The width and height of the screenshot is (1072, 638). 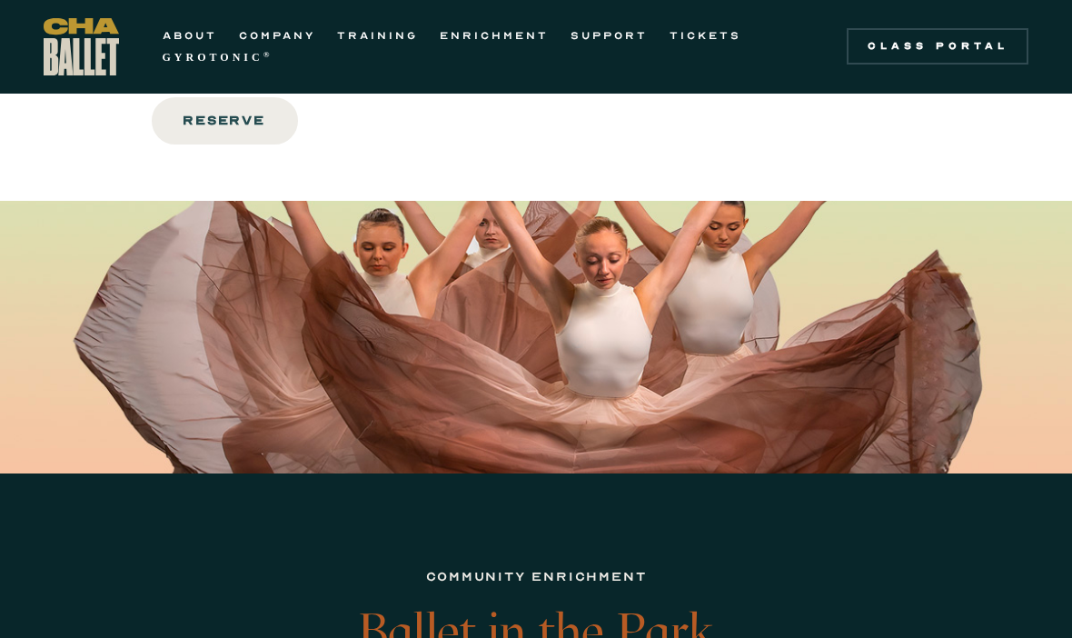 I want to click on a: GYROTONIC®, so click(x=218, y=57).